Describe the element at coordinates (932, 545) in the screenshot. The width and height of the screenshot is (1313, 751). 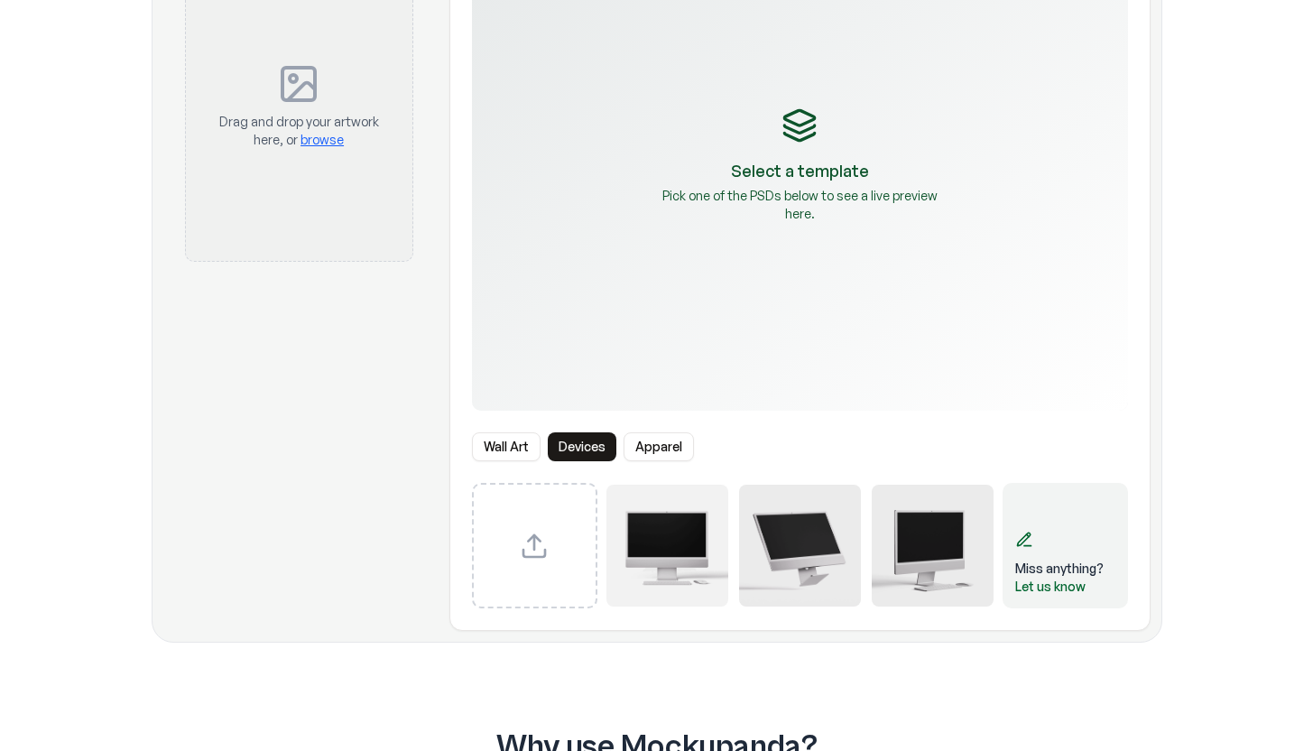
I see `div: Select template iMac Mockup 3` at that location.